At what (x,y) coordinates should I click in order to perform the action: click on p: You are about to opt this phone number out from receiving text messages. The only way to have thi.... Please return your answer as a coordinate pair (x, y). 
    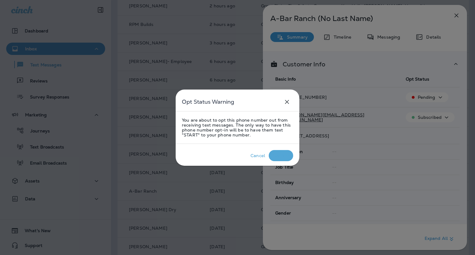
    Looking at the image, I should click on (238, 128).